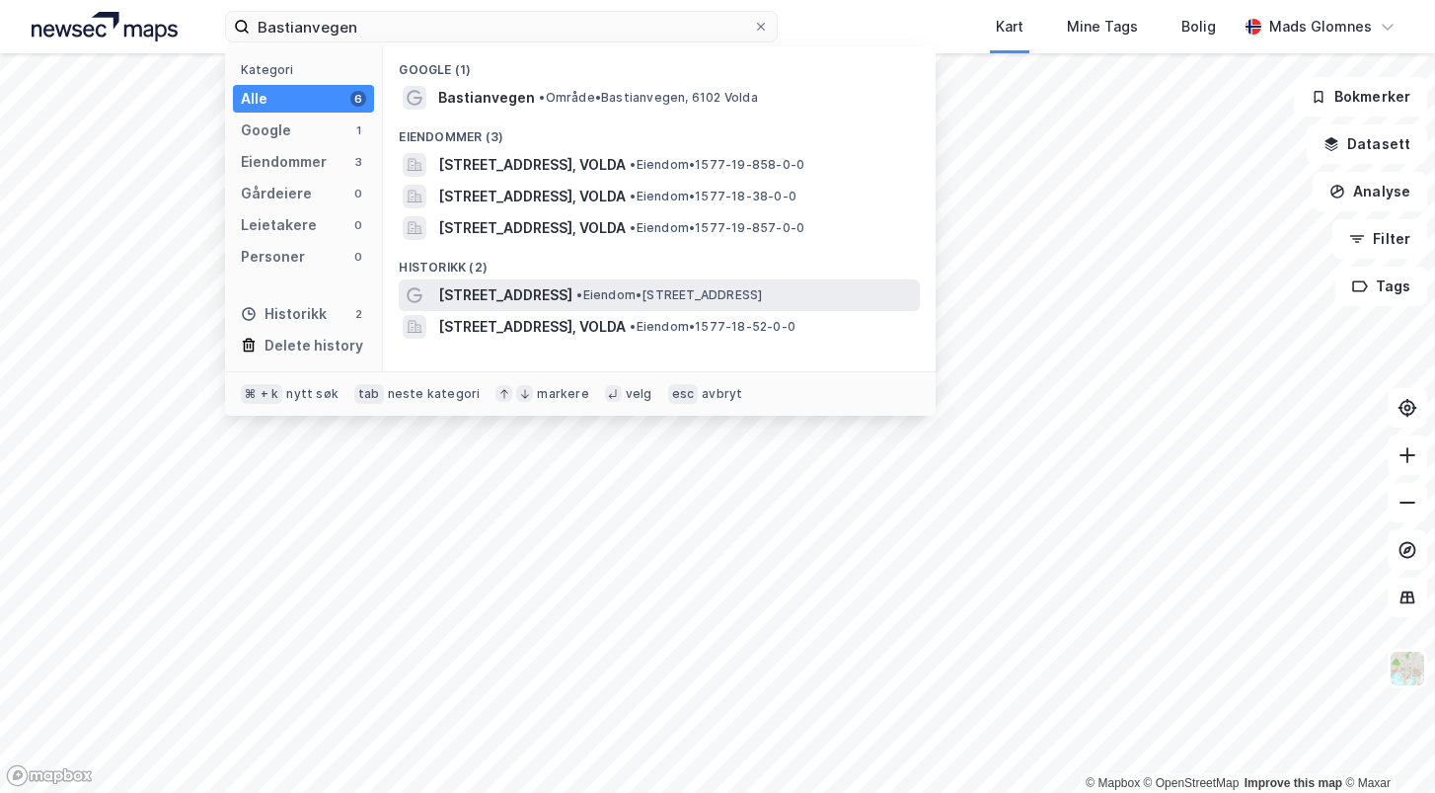 The image size is (1435, 793). Describe the element at coordinates (358, 162) in the screenshot. I see `div: 3` at that location.